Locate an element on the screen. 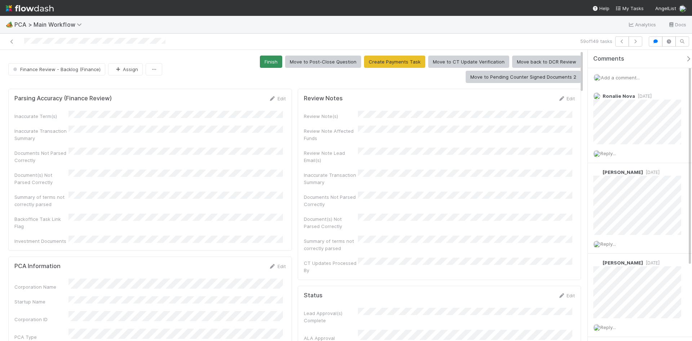 The height and width of the screenshot is (341, 692). span: AngelList is located at coordinates (666, 8).